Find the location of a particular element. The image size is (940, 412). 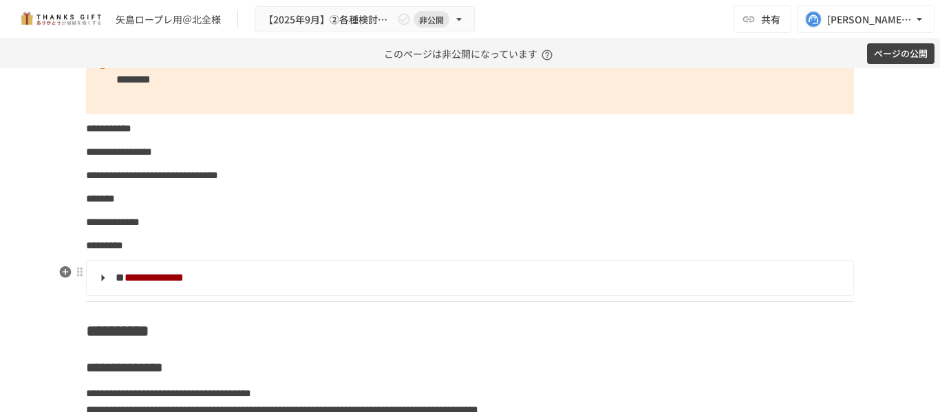

button: ページの公開 is located at coordinates (901, 54).